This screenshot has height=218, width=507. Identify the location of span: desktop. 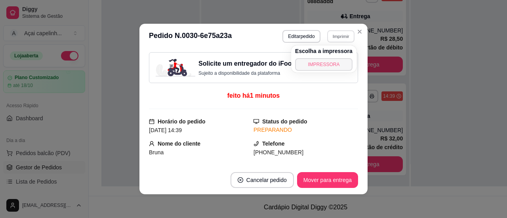
(256, 122).